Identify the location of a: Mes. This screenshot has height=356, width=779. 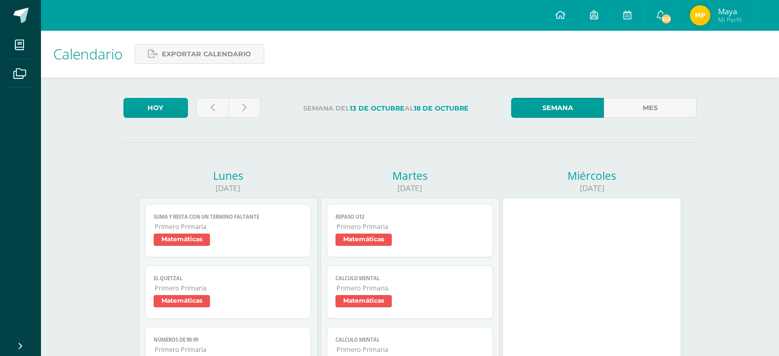
(650, 108).